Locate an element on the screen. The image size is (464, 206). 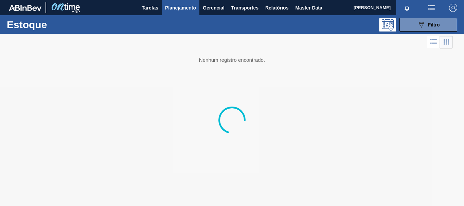
button: Filtro is located at coordinates (428, 25).